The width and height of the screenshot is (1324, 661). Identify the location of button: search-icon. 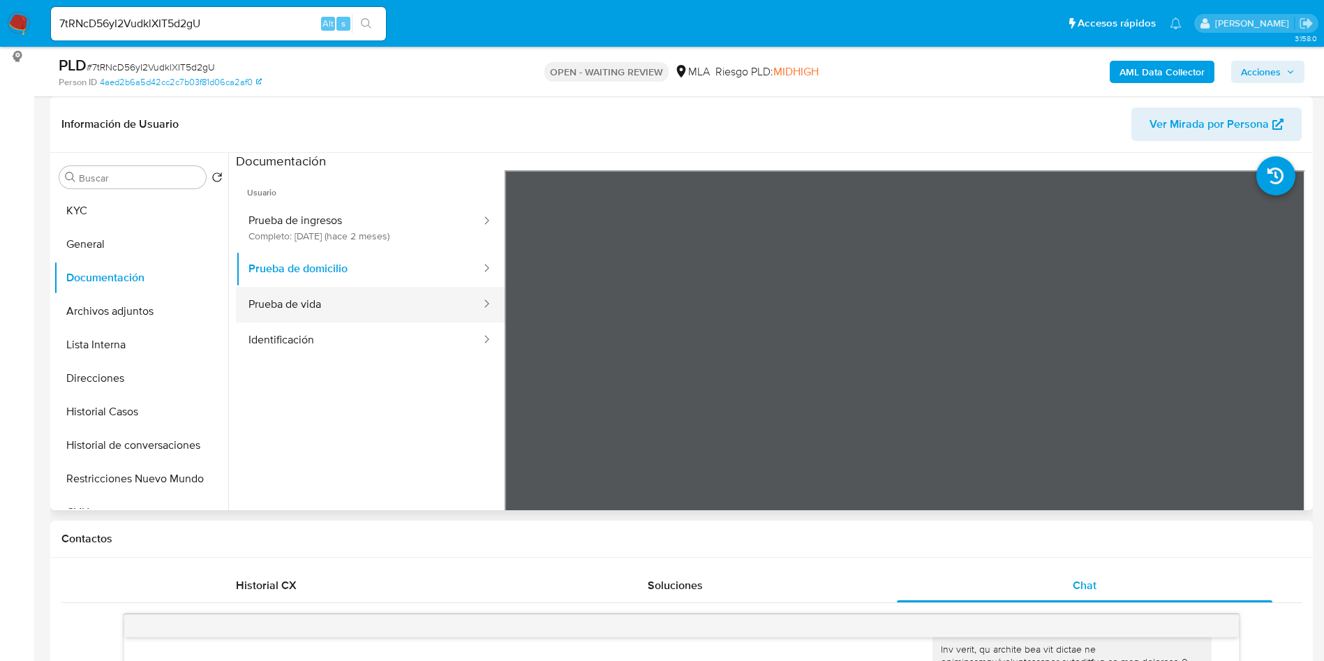
(366, 24).